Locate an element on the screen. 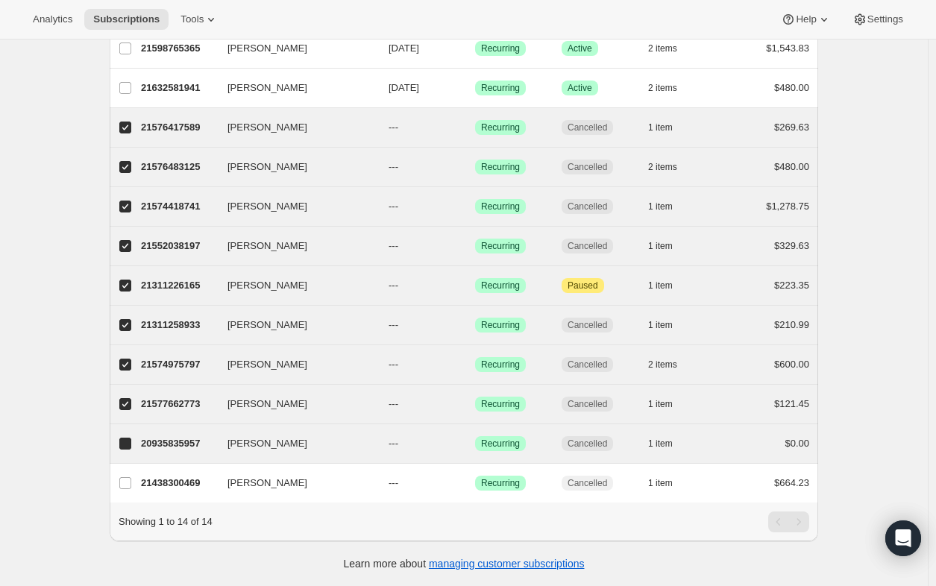 The width and height of the screenshot is (936, 586). p: Showing 1 to 14 of 14 is located at coordinates (166, 522).